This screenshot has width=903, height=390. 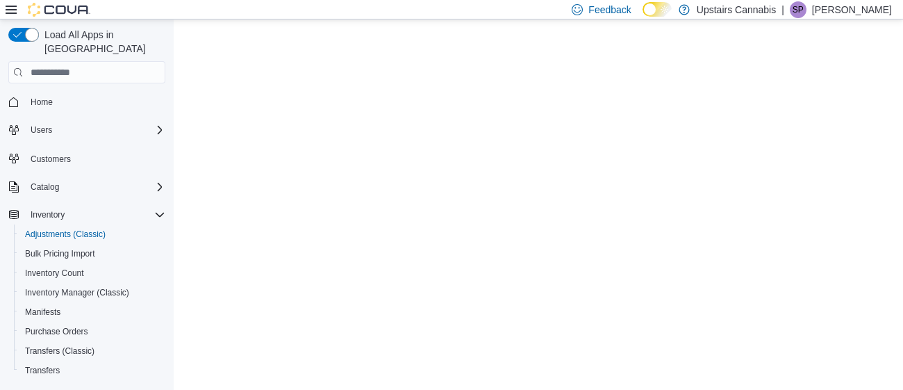 I want to click on button: Inventory Count, so click(x=92, y=273).